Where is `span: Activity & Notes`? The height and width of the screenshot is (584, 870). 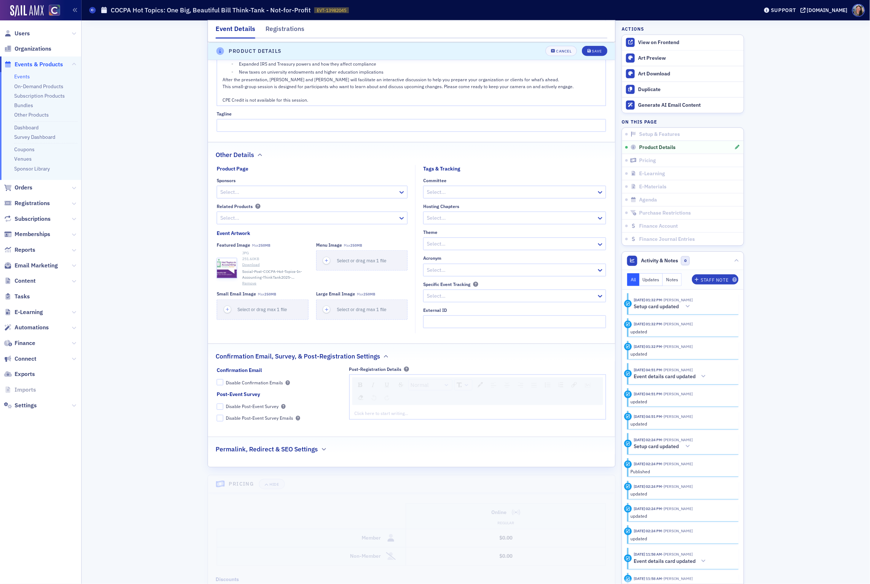 span: Activity & Notes is located at coordinates (660, 260).